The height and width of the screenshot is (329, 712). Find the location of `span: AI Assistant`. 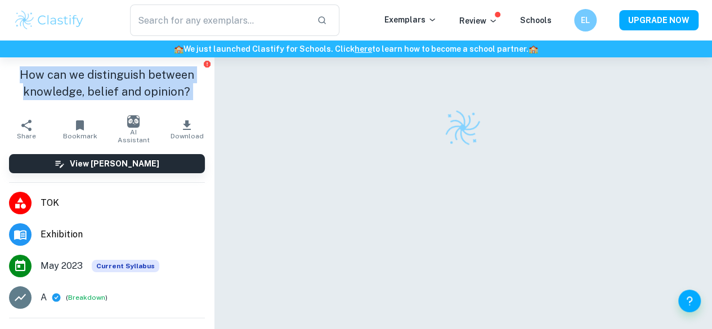

span: AI Assistant is located at coordinates (133, 136).